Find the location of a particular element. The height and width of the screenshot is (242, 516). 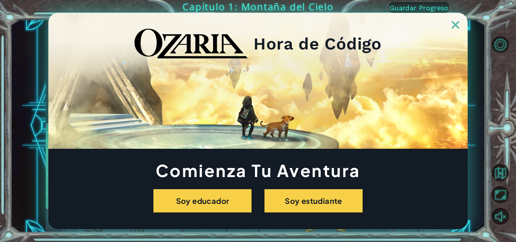

img: blackOzariaWordmark.png is located at coordinates (191, 44).